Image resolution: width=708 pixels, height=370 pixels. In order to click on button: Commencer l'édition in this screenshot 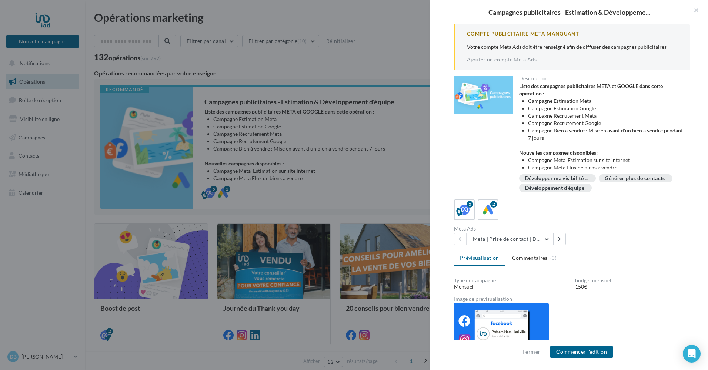, I will do `click(581, 352)`.